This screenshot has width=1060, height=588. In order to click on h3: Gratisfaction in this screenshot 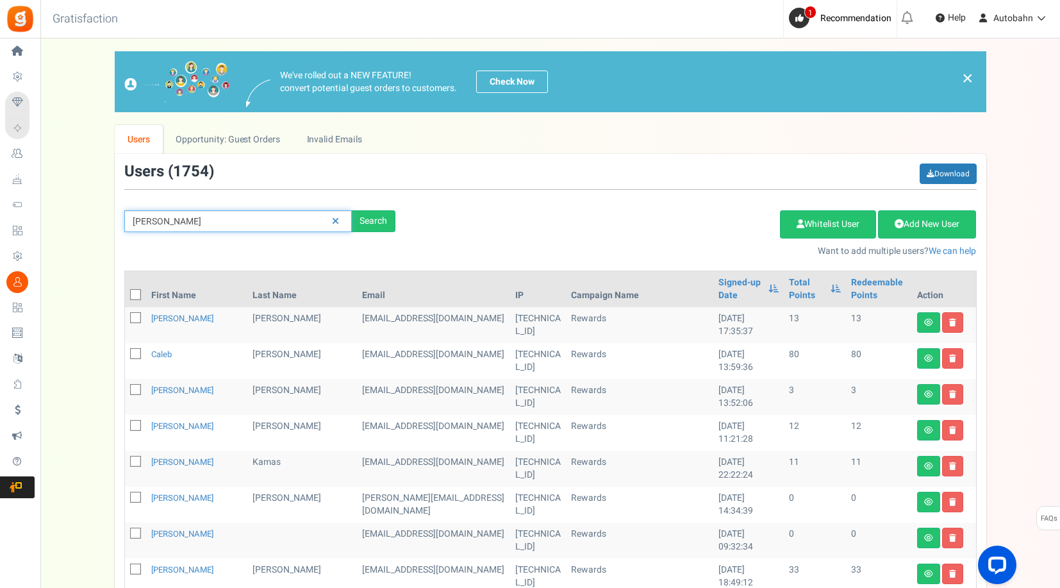, I will do `click(85, 19)`.